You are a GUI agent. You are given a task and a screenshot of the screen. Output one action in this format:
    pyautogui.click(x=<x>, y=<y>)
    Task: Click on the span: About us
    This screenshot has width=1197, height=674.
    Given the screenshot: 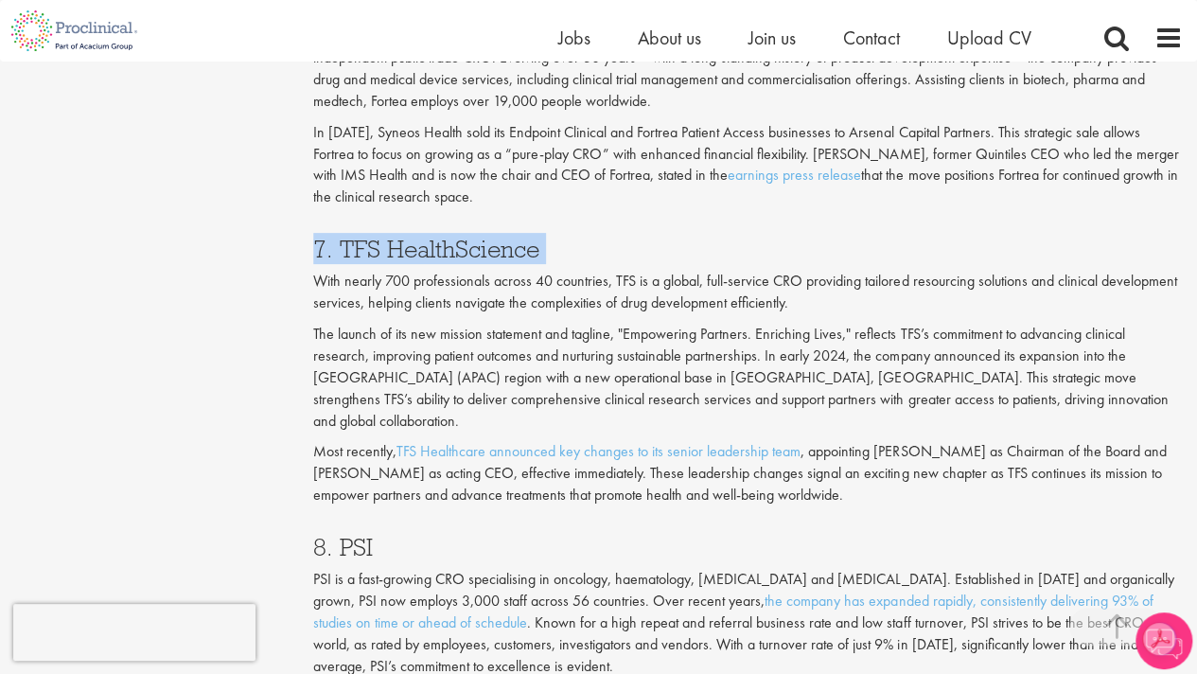 What is the action you would take?
    pyautogui.click(x=669, y=38)
    